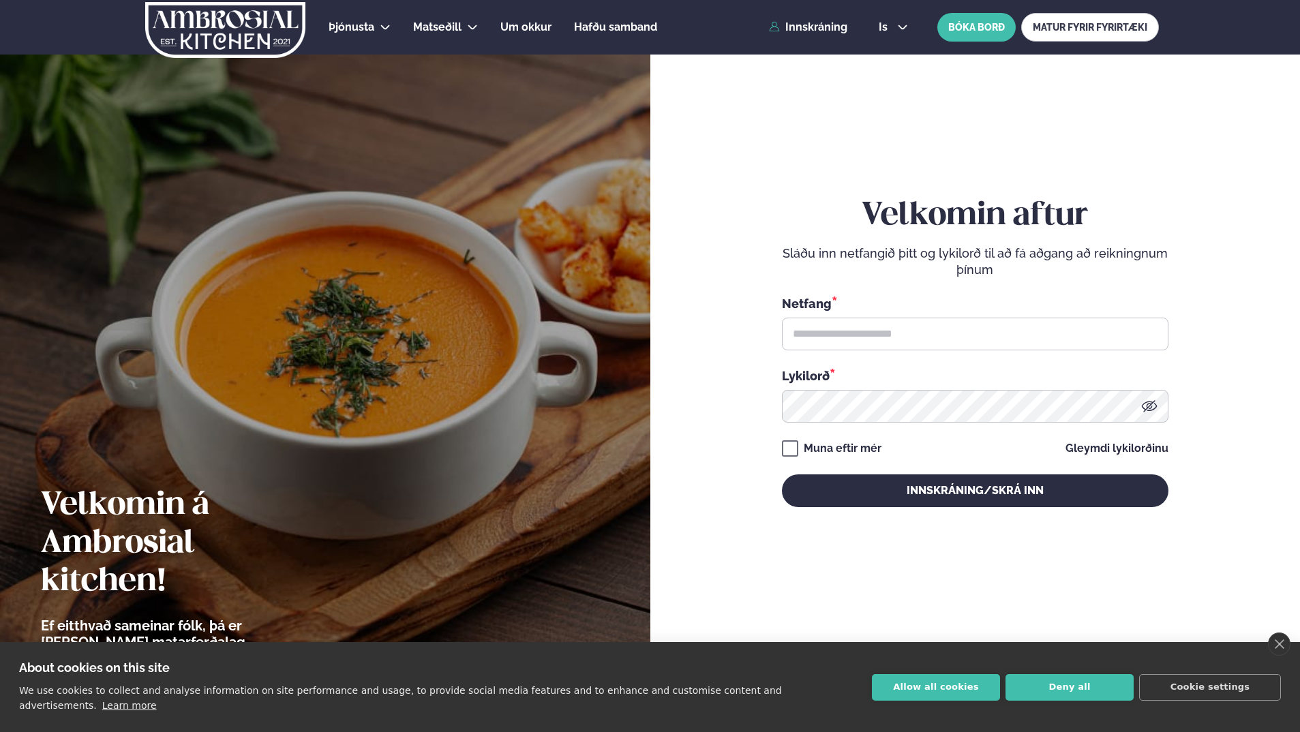  What do you see at coordinates (526, 27) in the screenshot?
I see `a: Um okkur` at bounding box center [526, 27].